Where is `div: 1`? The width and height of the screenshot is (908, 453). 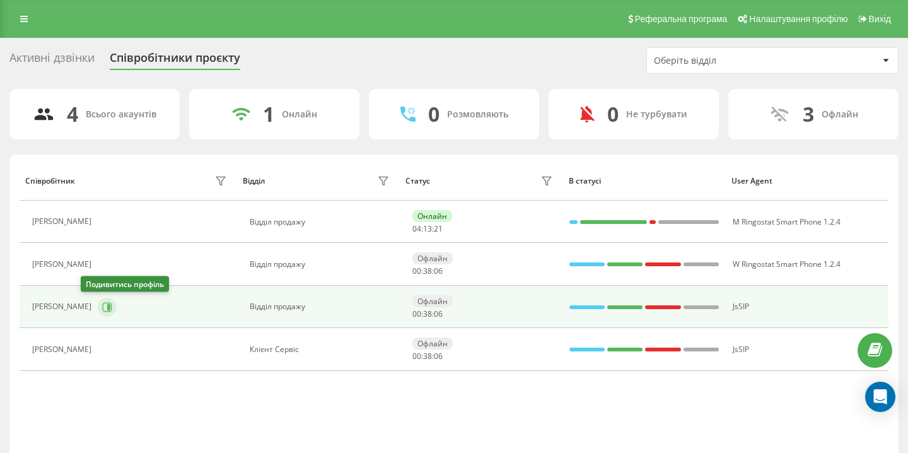 div: 1 is located at coordinates (269, 114).